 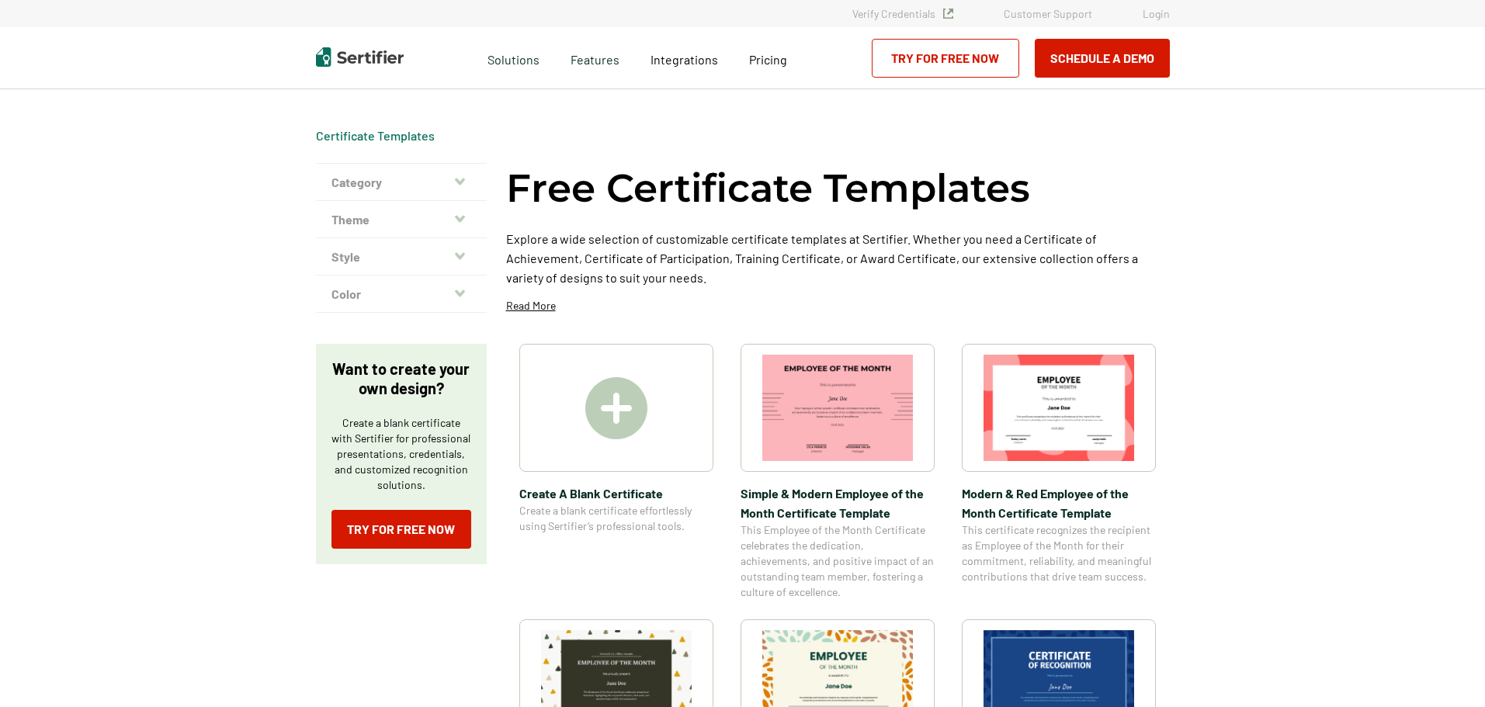 What do you see at coordinates (401, 294) in the screenshot?
I see `button: Color` at bounding box center [401, 294].